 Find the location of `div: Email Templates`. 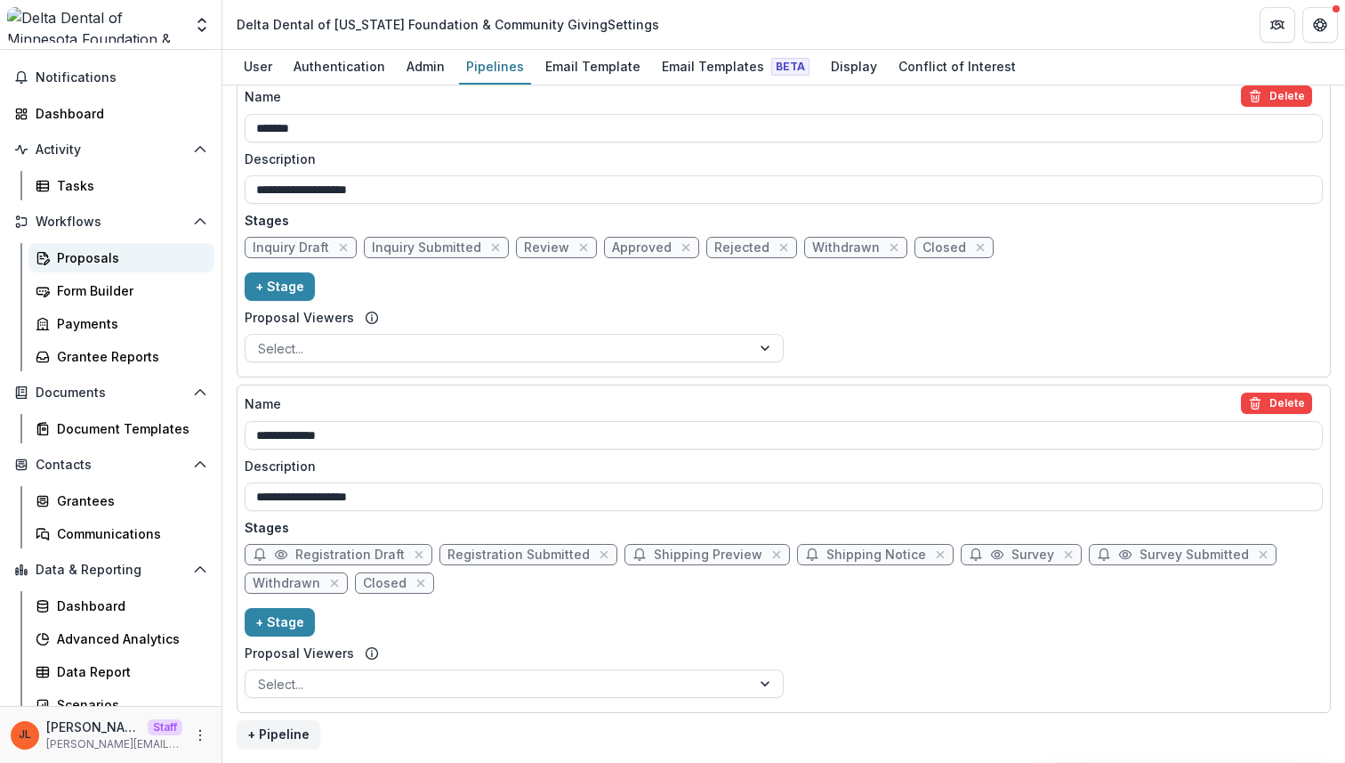

div: Email Templates is located at coordinates (736, 66).